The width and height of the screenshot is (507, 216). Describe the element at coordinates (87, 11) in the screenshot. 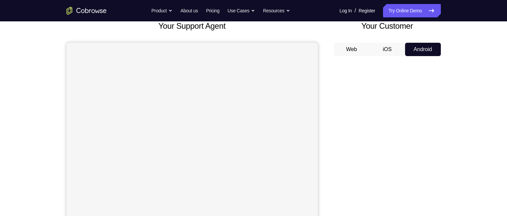

I see `a: Go to the home page` at that location.